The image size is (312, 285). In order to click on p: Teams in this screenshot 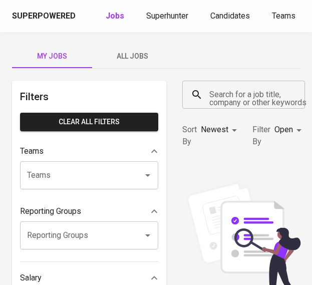, I will do `click(32, 151)`.